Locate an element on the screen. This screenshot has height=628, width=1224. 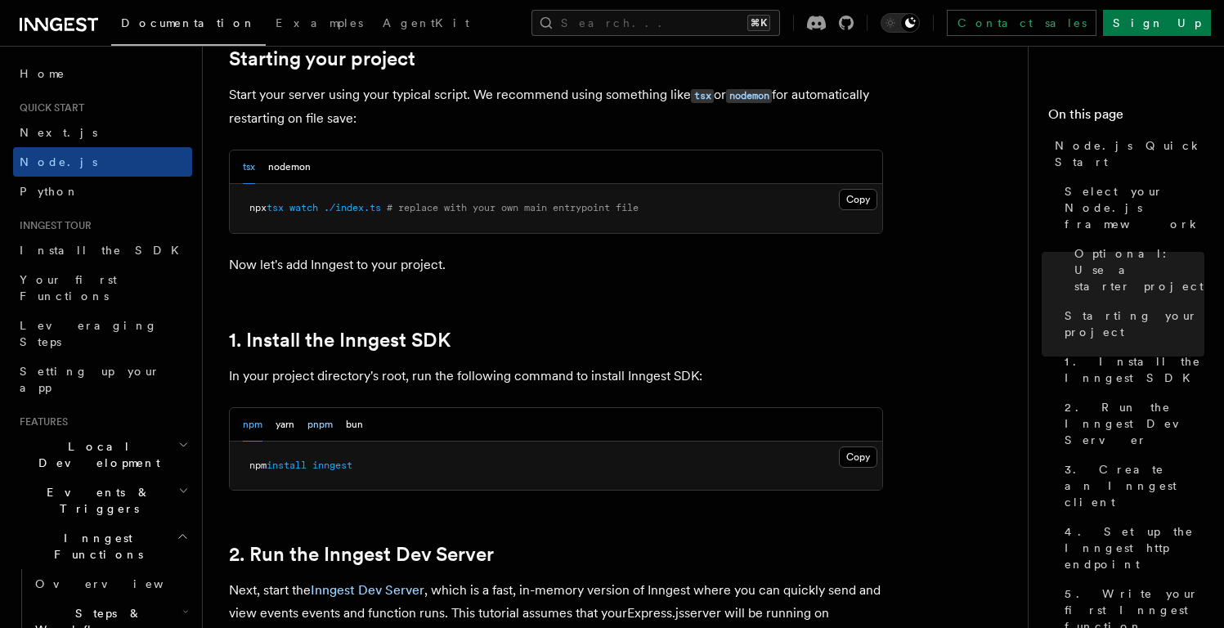
span: Next.js is located at coordinates (58, 132).